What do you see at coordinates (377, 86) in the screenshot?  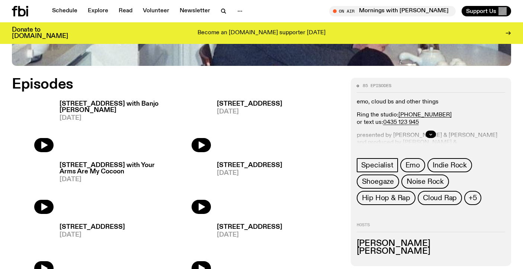 I see `span: 85 episodes` at bounding box center [377, 86].